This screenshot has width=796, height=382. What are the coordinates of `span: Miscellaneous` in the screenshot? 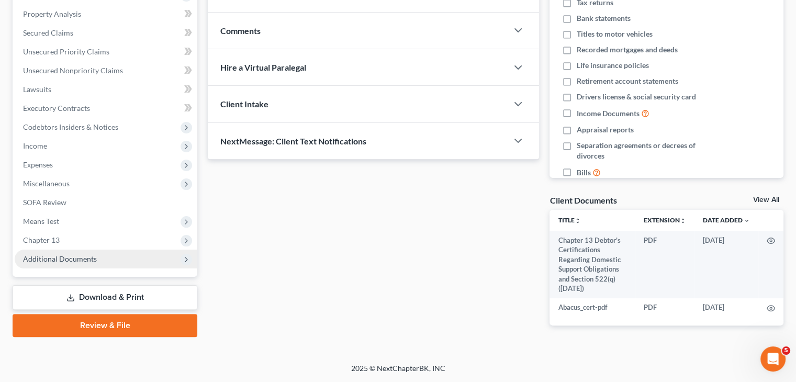 It's located at (46, 183).